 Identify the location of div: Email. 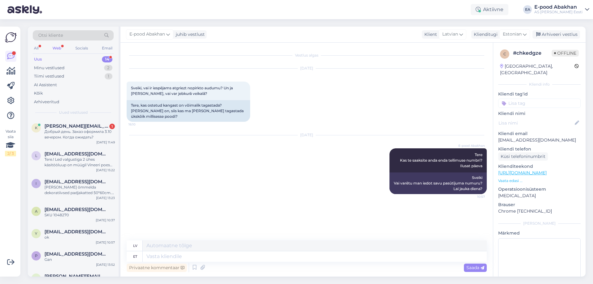
(107, 48).